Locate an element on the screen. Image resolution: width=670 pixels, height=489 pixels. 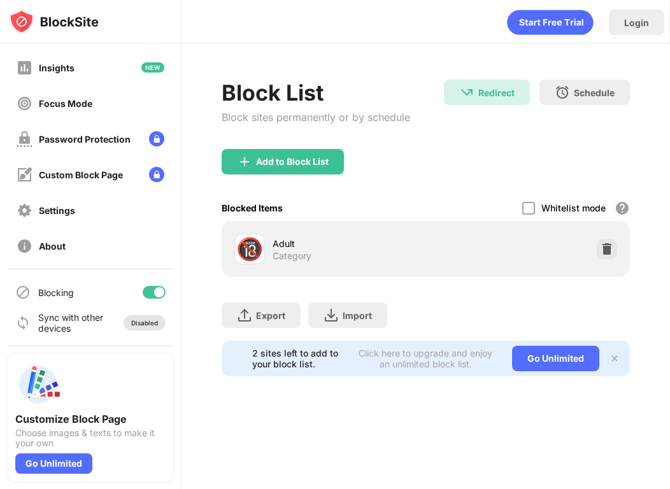
div: Customize Block Page is located at coordinates (90, 419).